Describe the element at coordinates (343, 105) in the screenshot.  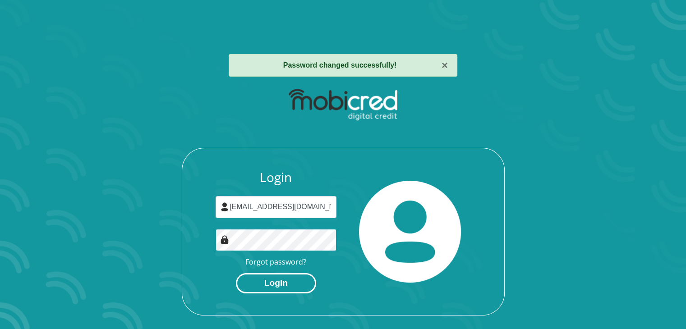
I see `img: mobicred logo` at that location.